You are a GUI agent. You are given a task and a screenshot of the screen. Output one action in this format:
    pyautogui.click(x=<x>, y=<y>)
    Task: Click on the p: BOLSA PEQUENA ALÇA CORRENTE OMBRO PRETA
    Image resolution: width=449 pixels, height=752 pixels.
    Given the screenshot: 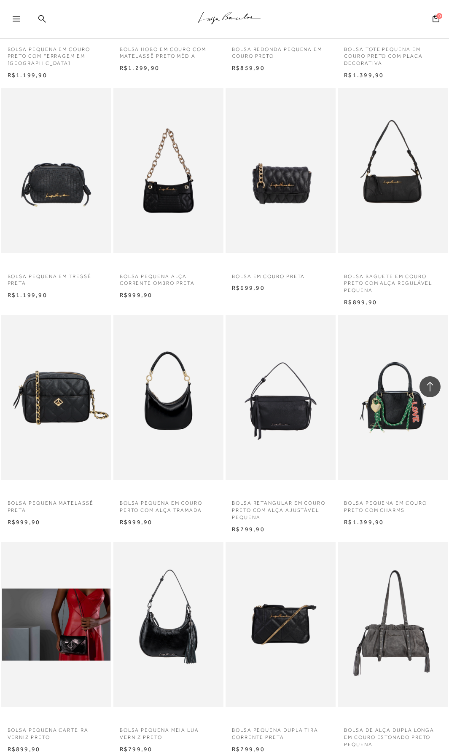 What is the action you would take?
    pyautogui.click(x=168, y=278)
    